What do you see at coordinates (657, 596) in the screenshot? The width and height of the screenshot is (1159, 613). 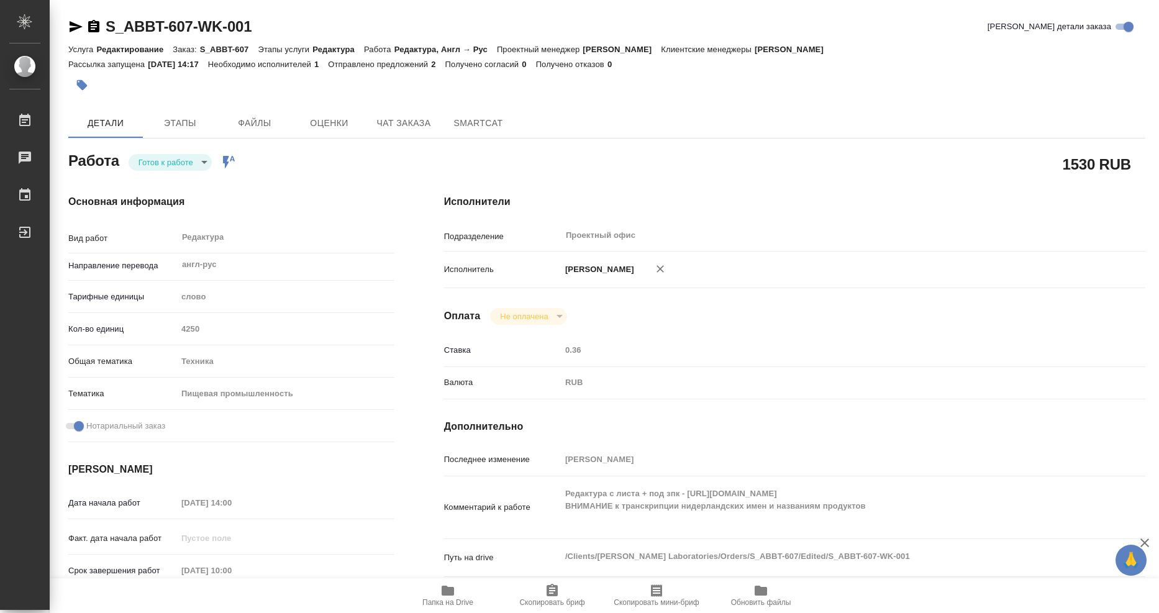 I see `button: Скопировать мини-бриф` at bounding box center [657, 596].